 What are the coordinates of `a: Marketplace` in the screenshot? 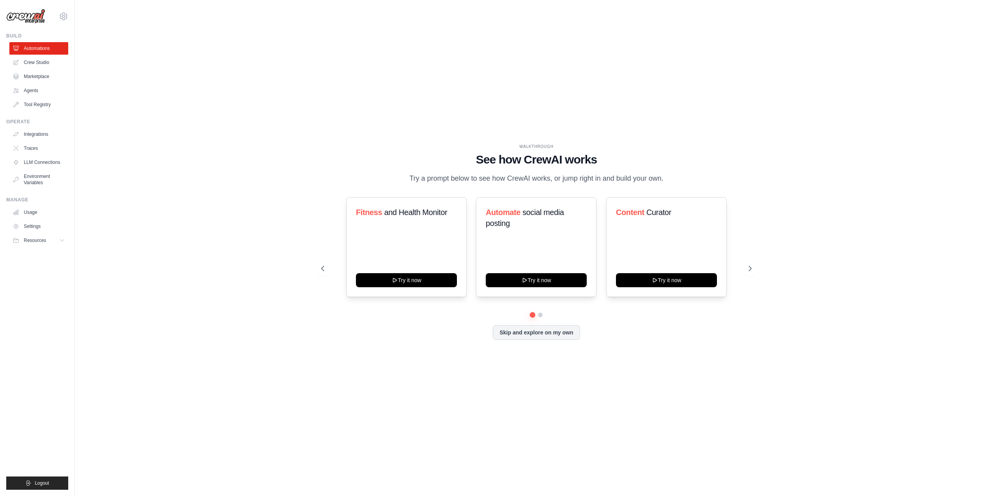 It's located at (39, 76).